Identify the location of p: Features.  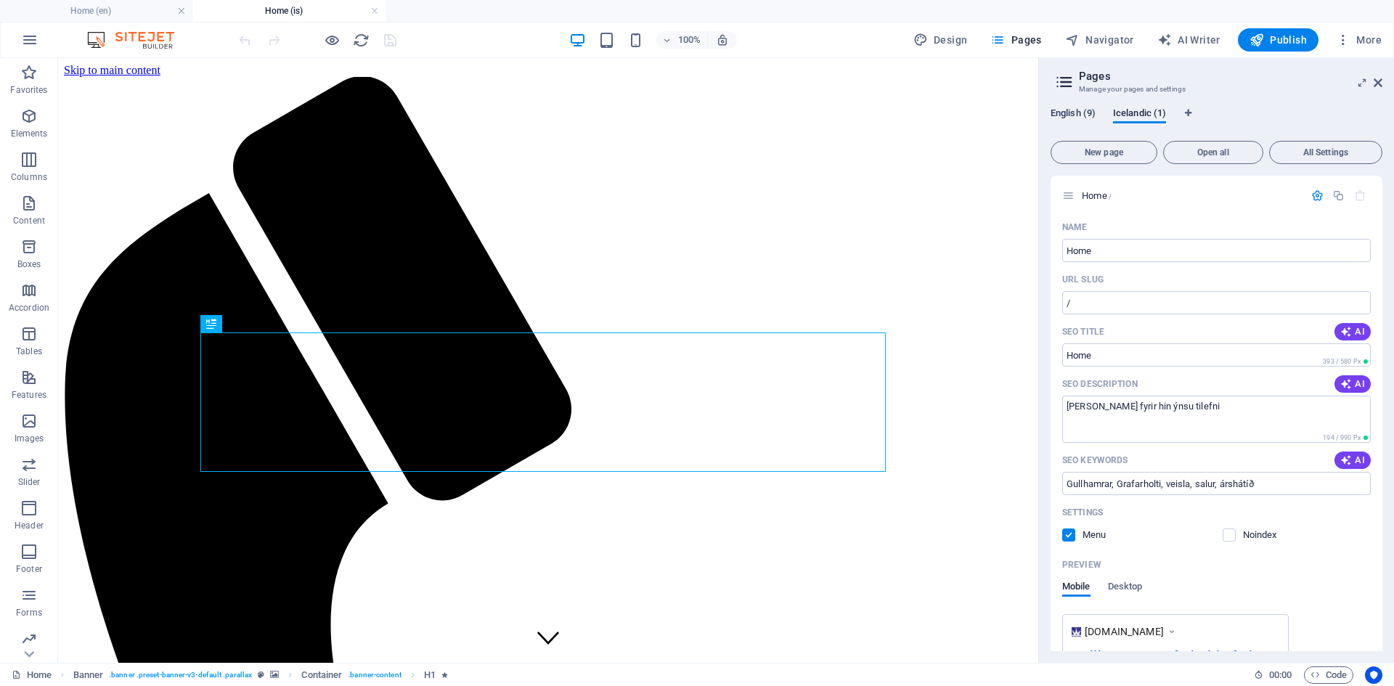
(29, 395).